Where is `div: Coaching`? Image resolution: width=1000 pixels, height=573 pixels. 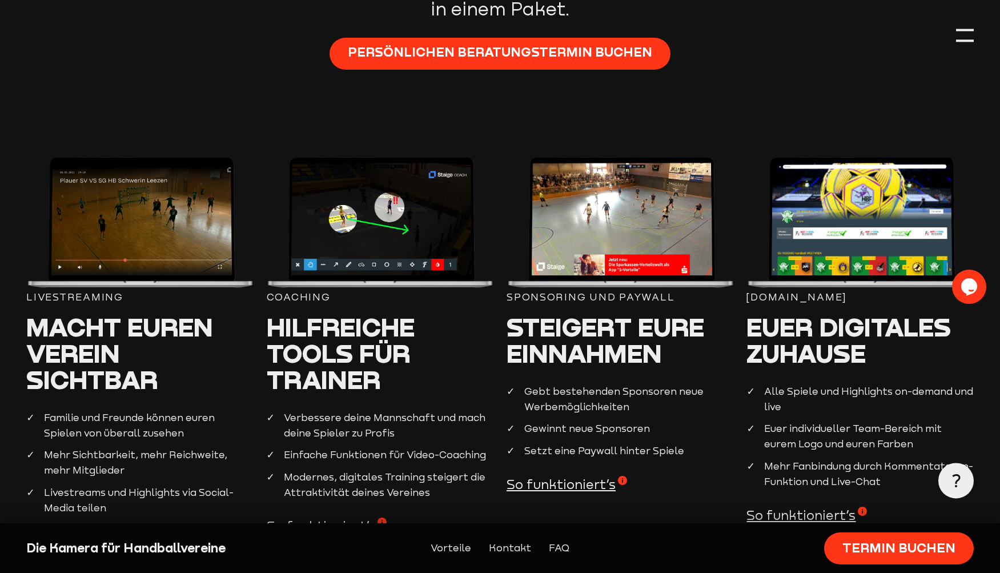 div: Coaching is located at coordinates (380, 297).